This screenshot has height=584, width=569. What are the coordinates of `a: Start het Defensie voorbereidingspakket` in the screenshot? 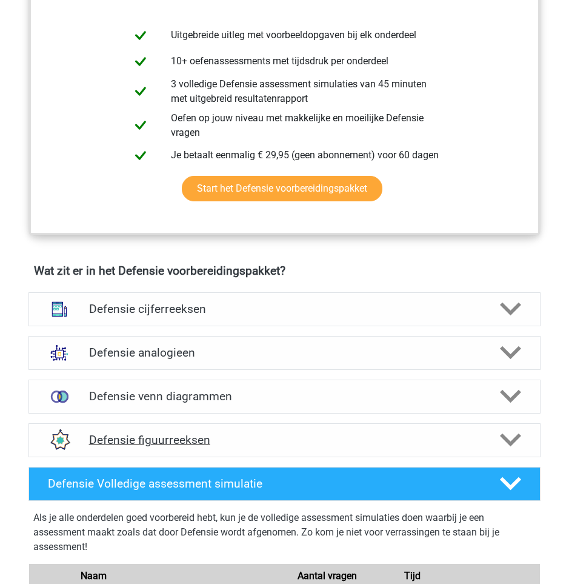 It's located at (282, 189).